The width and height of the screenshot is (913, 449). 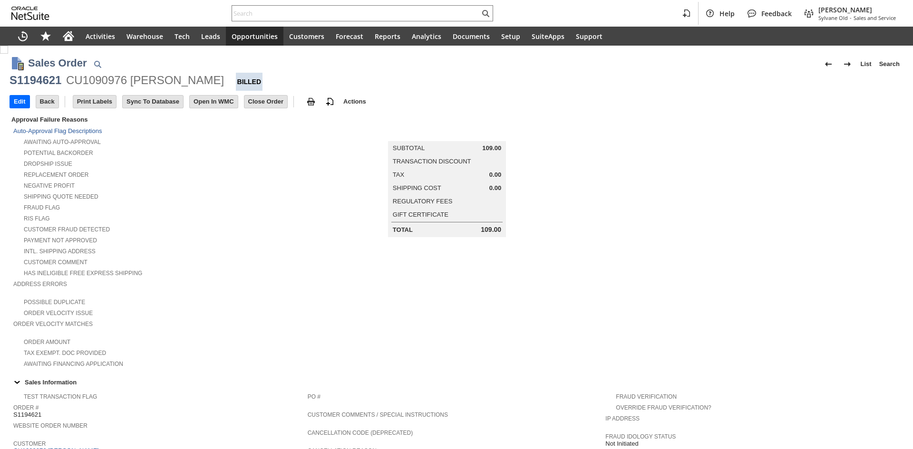 What do you see at coordinates (377, 415) in the screenshot?
I see `a: Customer Comments / Special Instructions` at bounding box center [377, 415].